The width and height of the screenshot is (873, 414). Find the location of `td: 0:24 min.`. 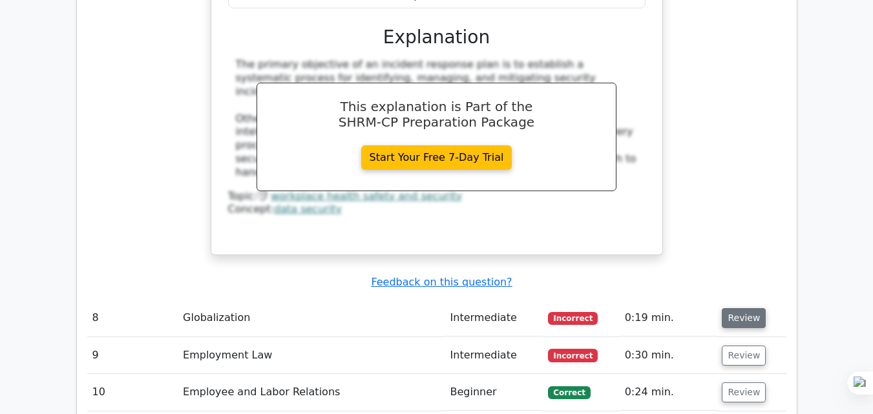

td: 0:24 min. is located at coordinates (668, 392).